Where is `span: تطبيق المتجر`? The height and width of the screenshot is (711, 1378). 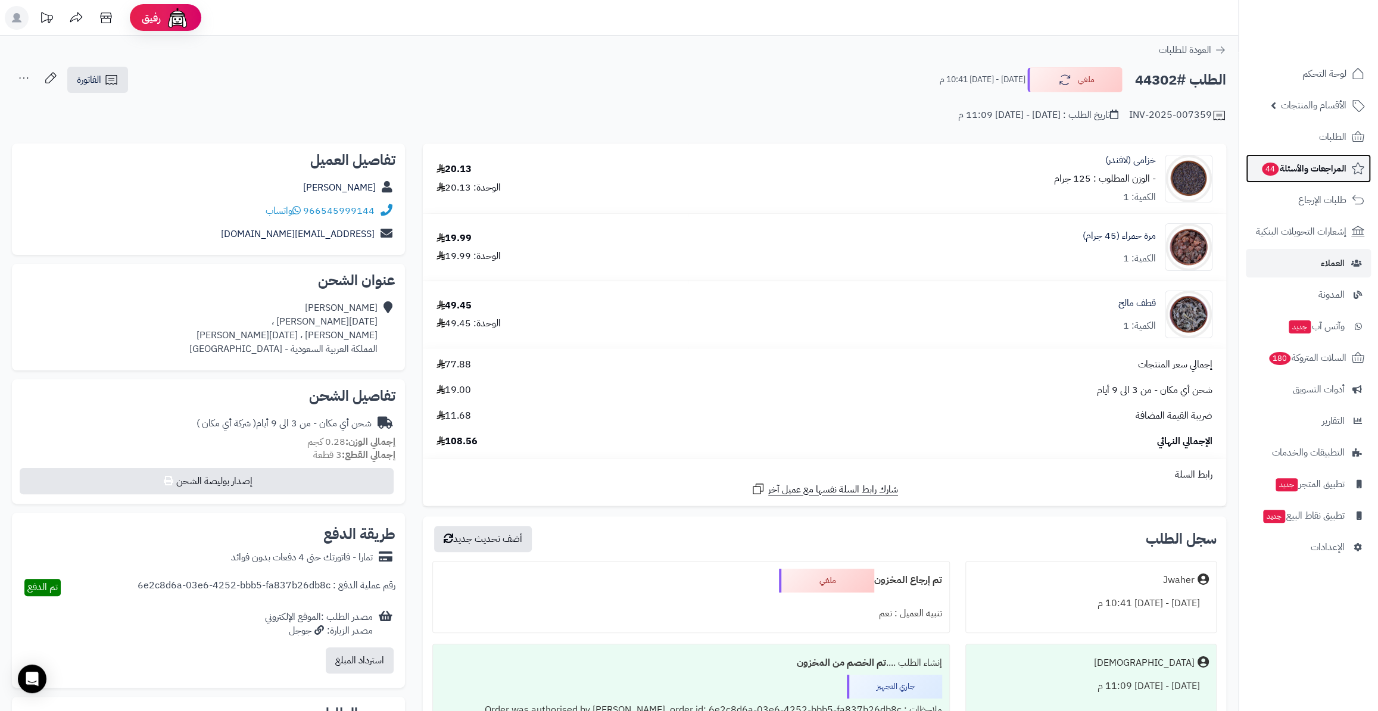 span: تطبيق المتجر is located at coordinates (1309, 484).